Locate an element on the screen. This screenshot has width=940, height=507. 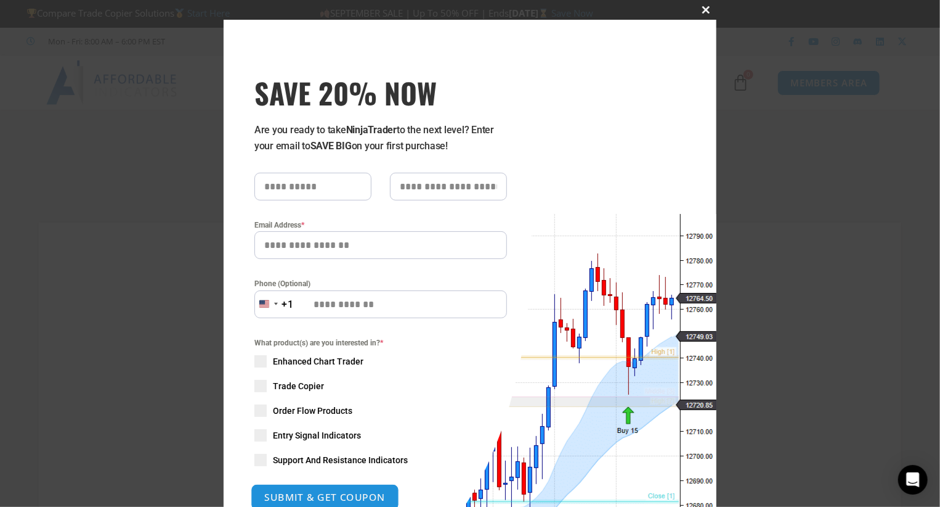
label: Email Address is located at coordinates (381, 225).